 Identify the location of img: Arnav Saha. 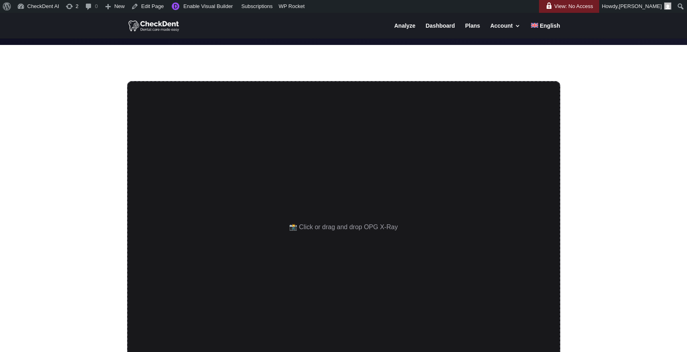
(668, 6).